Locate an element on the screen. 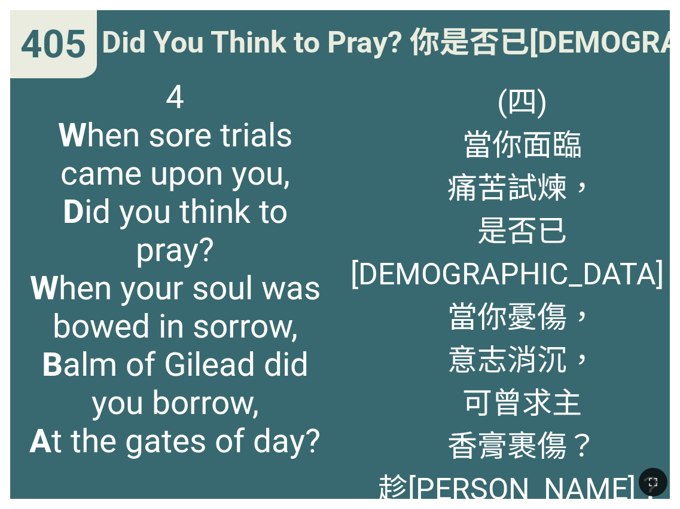 The image size is (680, 509). span: 4 hen sore trials came upon you, id you think to pray? hen your soul was bowed in sorrow, alm of ... is located at coordinates (175, 269).